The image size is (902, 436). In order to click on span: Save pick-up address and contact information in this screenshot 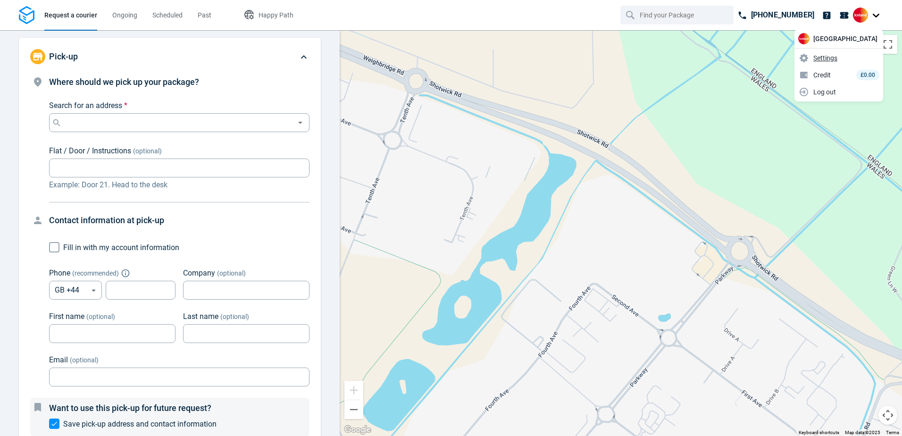, I will do `click(140, 424)`.